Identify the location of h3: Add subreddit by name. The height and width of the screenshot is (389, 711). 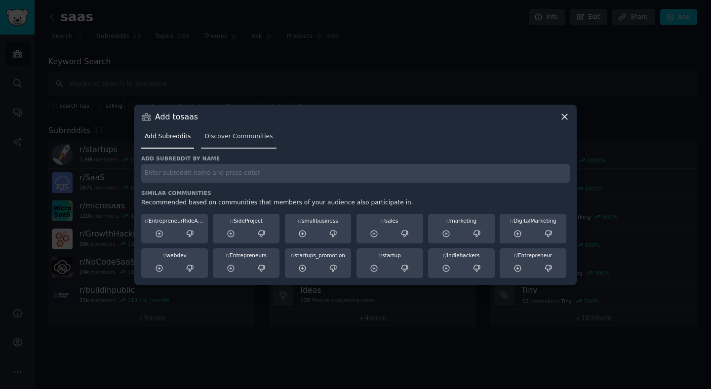
(355, 158).